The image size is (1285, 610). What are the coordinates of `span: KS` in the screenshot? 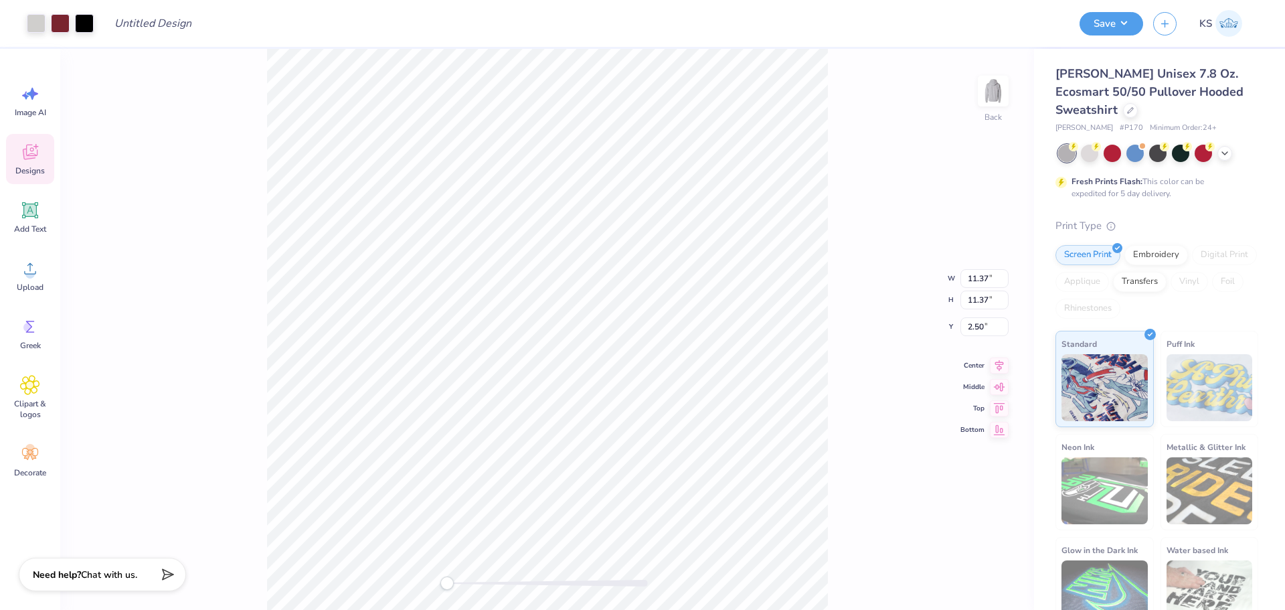 It's located at (1206, 23).